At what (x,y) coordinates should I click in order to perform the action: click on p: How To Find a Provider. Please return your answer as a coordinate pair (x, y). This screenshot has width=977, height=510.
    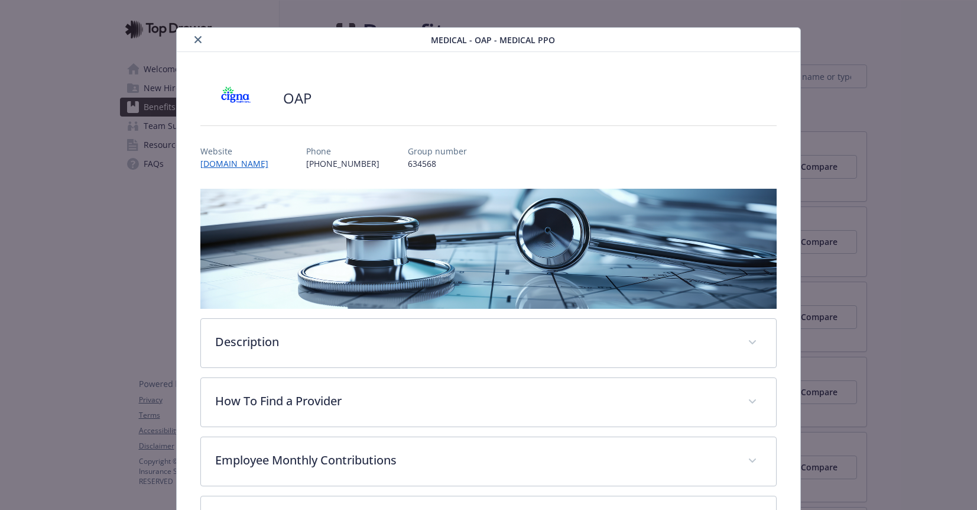
    Looking at the image, I should click on (475, 401).